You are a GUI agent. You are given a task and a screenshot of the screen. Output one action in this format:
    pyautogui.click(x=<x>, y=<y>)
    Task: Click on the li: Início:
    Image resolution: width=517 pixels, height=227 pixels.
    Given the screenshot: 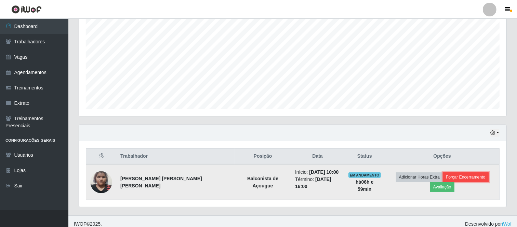 What is the action you would take?
    pyautogui.click(x=317, y=172)
    